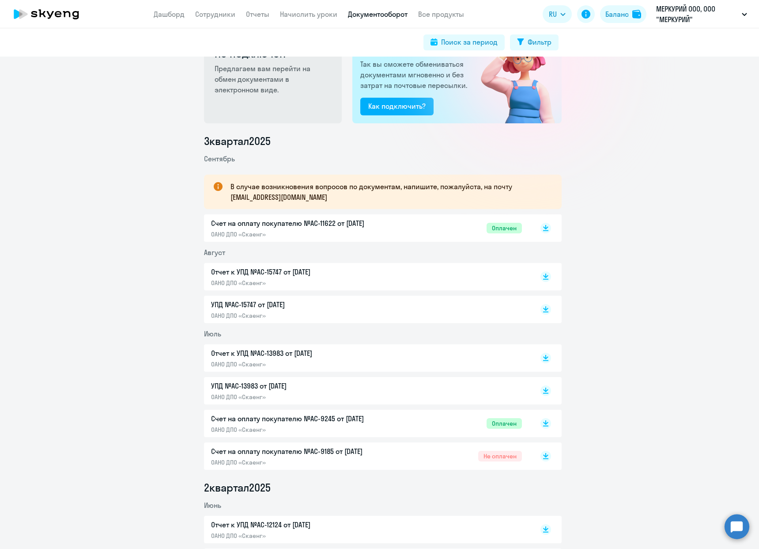  What do you see at coordinates (512, 73) in the screenshot?
I see `img: not_connected` at bounding box center [512, 73].